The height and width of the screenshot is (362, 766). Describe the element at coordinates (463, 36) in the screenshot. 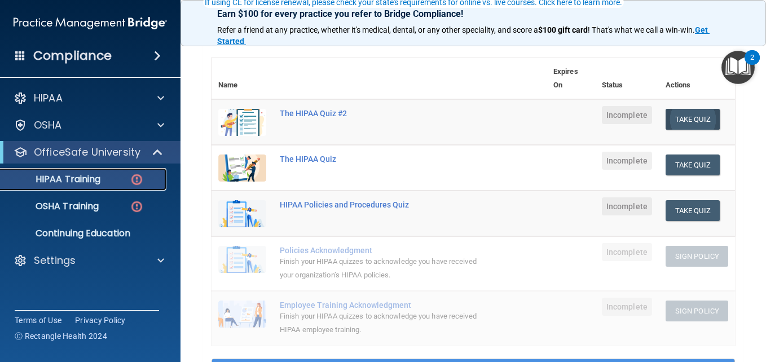

I see `strong: Get Started` at that location.